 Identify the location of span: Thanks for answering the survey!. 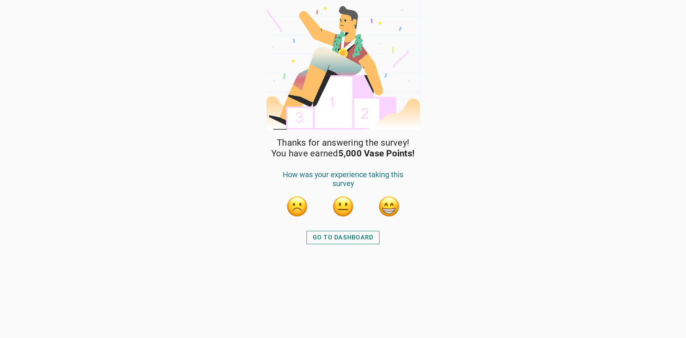
(343, 143).